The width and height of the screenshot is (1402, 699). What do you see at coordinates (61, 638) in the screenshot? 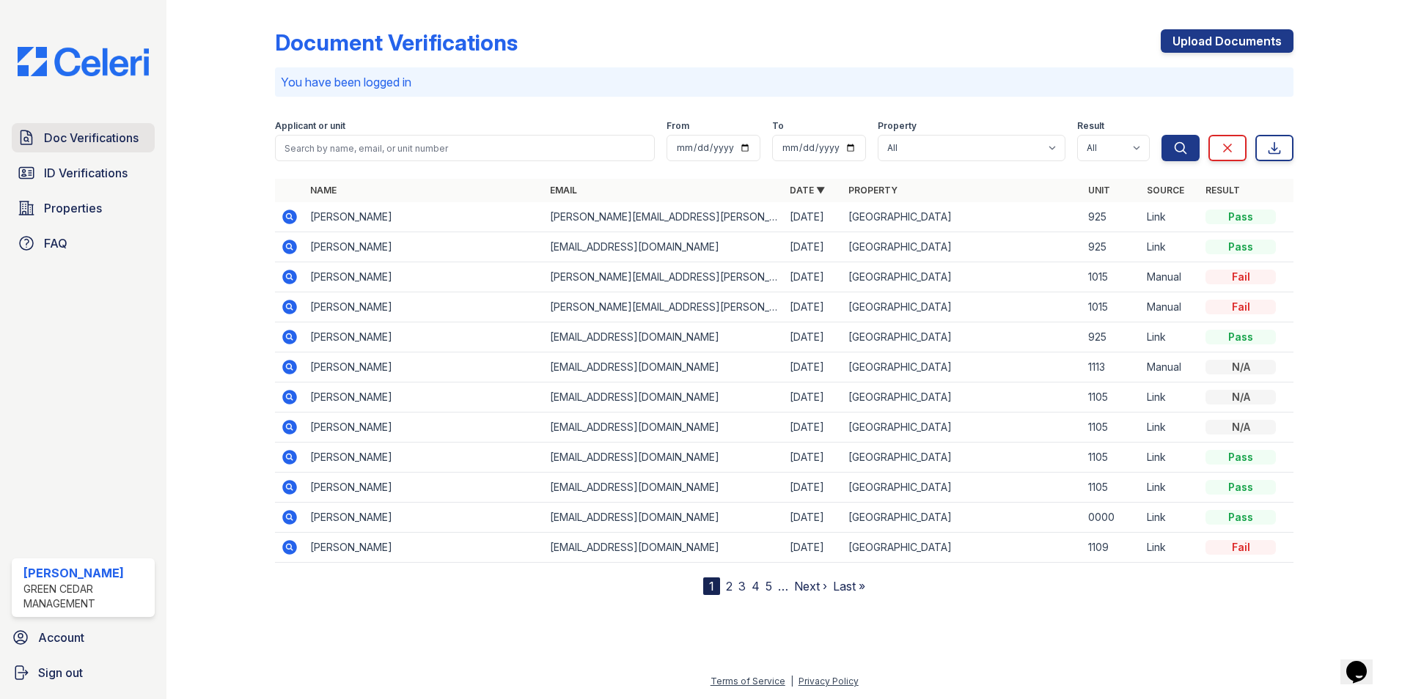
I see `span: Account` at bounding box center [61, 638].